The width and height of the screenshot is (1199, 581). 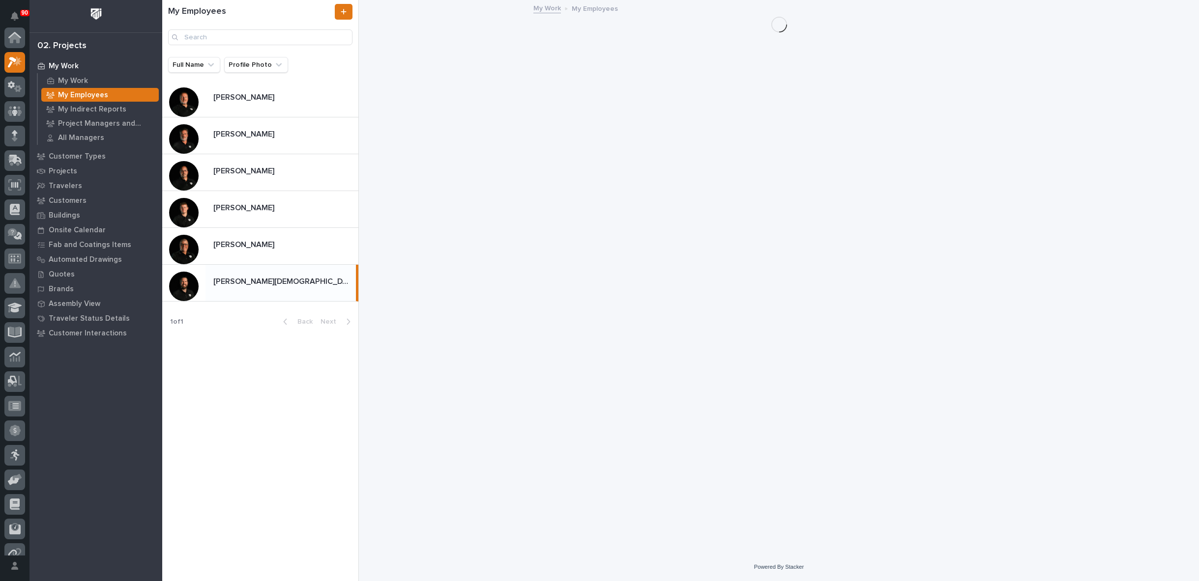 I want to click on a: Travelers, so click(x=96, y=186).